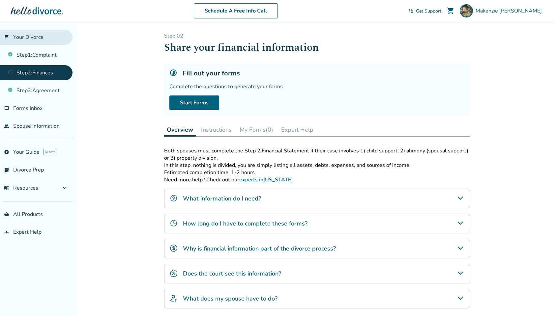 This screenshot has height=316, width=555. Describe the element at coordinates (7, 214) in the screenshot. I see `span: shopping_basket` at that location.